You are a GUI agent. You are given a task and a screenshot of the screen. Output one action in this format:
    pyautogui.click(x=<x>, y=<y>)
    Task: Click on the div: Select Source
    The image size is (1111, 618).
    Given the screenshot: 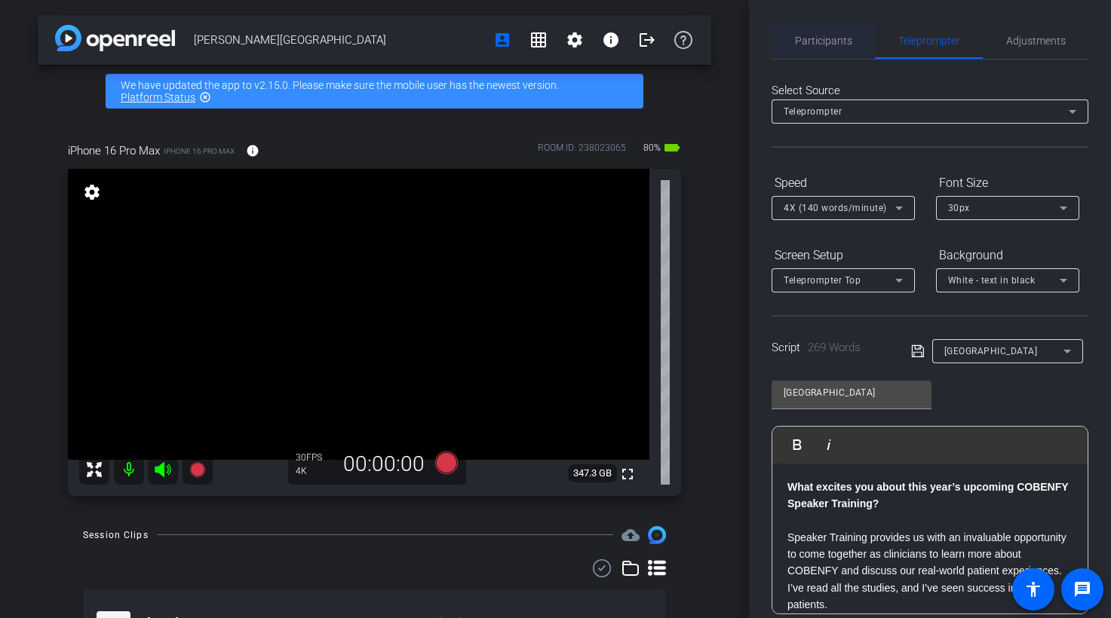 What is the action you would take?
    pyautogui.click(x=930, y=91)
    